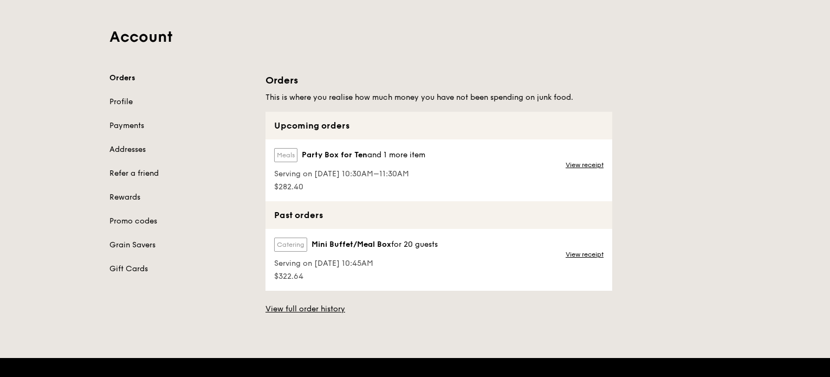  What do you see at coordinates (351, 244) in the screenshot?
I see `span: Mini Buffet/Meal Box` at bounding box center [351, 244].